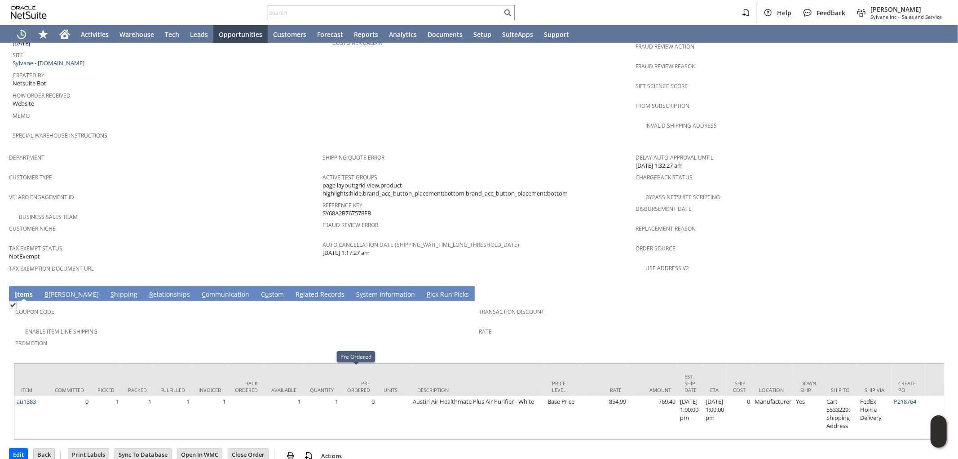 The height and width of the screenshot is (459, 958). Describe the element at coordinates (386, 295) in the screenshot. I see `a: System Information` at that location.